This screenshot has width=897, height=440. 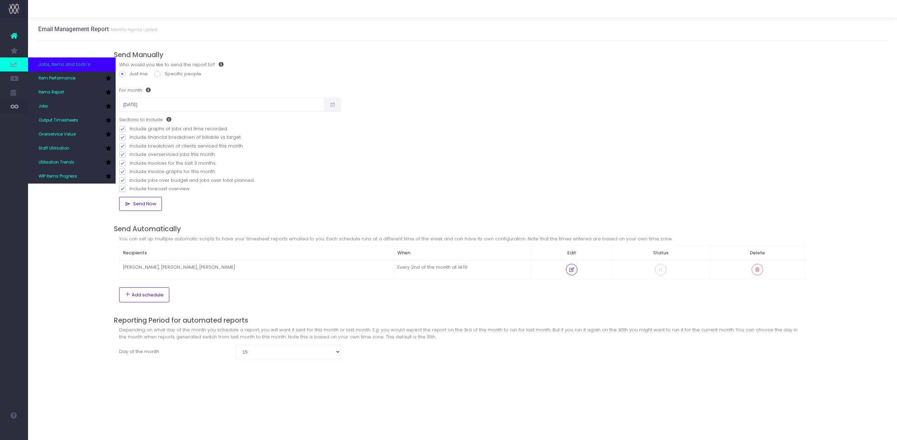 What do you see at coordinates (72, 163) in the screenshot?
I see `a: Utilisation Trends` at bounding box center [72, 163].